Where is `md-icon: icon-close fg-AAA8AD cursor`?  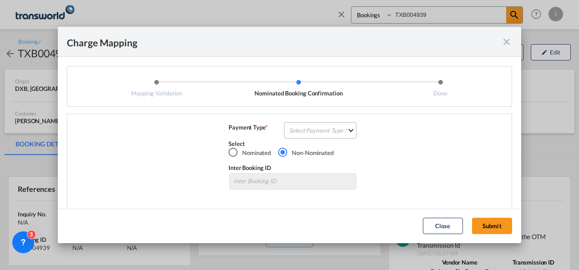
md-icon: icon-close fg-AAA8AD cursor is located at coordinates (506, 42).